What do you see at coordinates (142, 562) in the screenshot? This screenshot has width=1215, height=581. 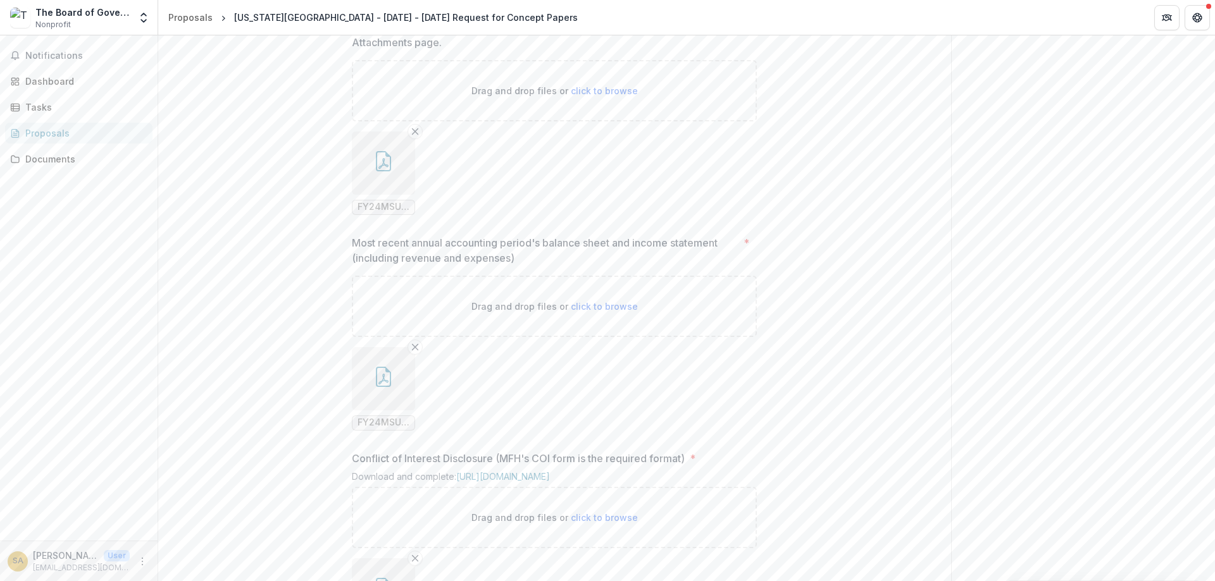 I see `button: More` at bounding box center [142, 562].